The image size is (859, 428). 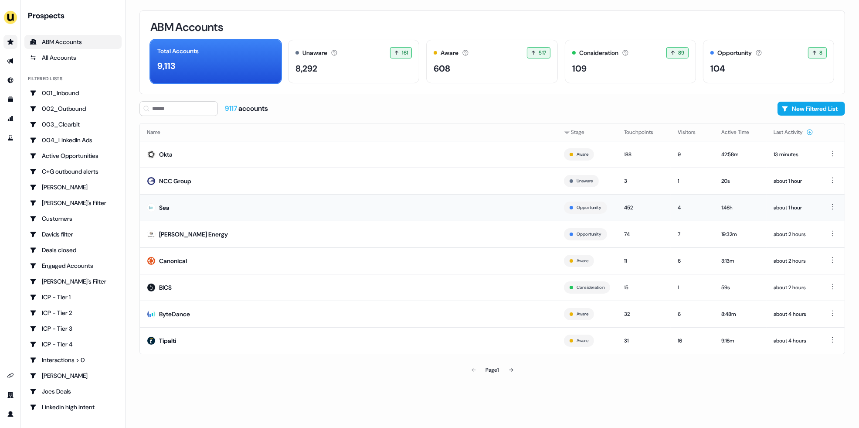 I want to click on div: 20s, so click(x=741, y=181).